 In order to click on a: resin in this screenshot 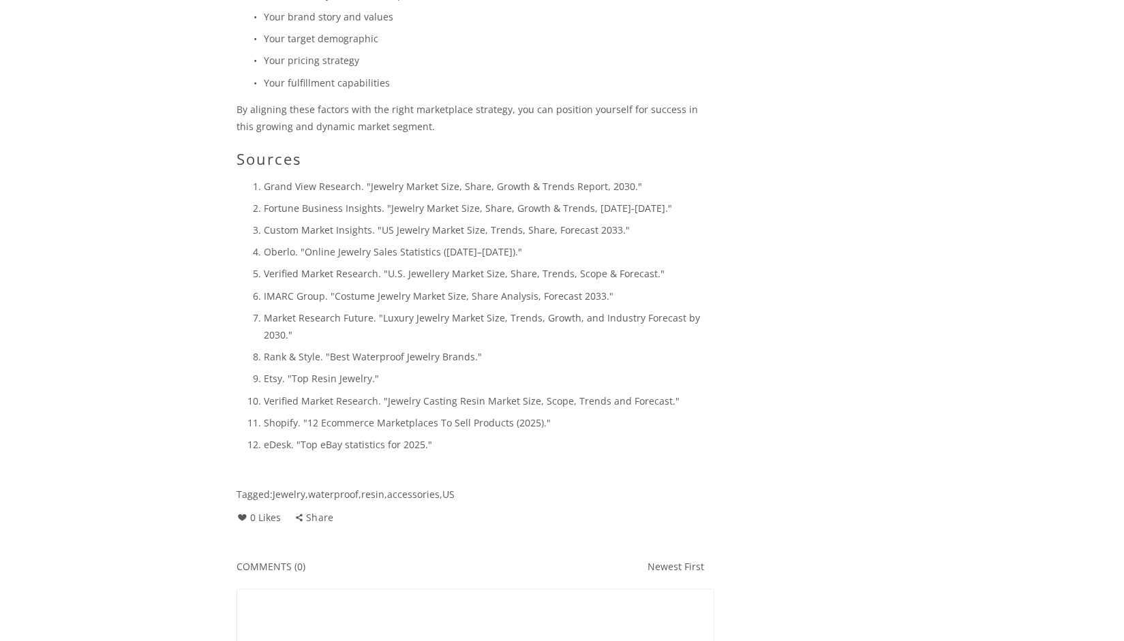, I will do `click(373, 494)`.